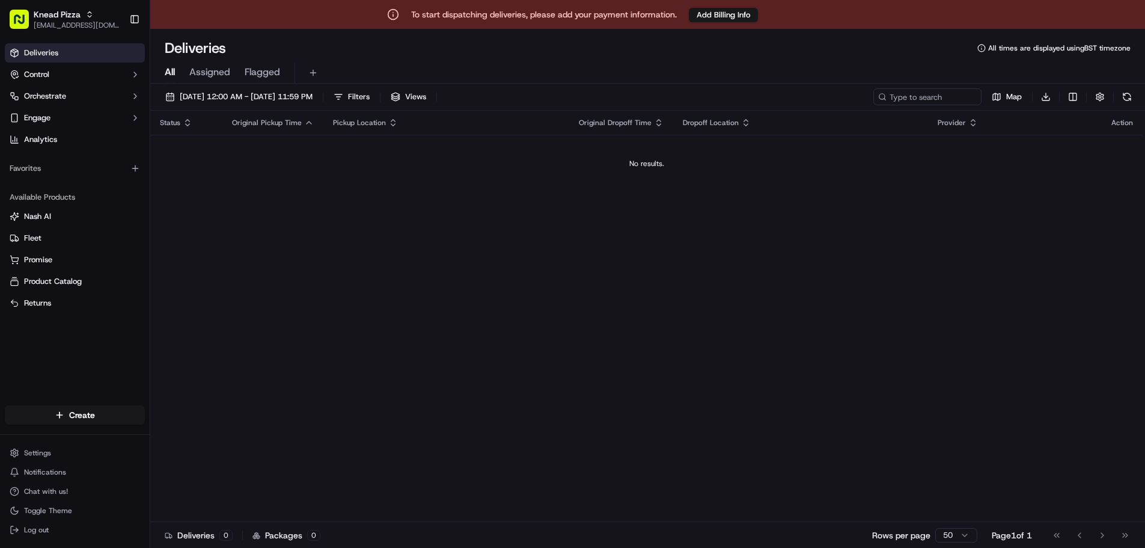 This screenshot has height=548, width=1145. Describe the element at coordinates (75, 281) in the screenshot. I see `a: Product Catalog` at that location.